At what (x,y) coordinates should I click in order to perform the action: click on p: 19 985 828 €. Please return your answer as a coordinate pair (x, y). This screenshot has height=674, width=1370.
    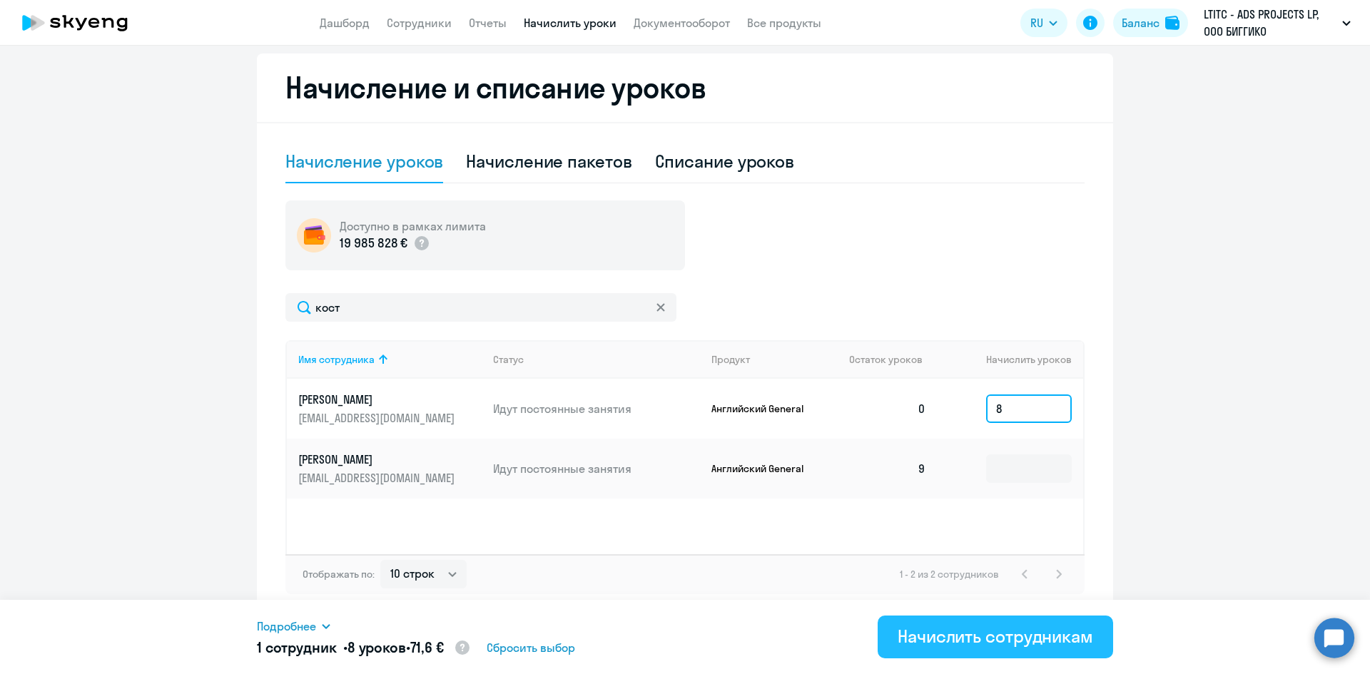
    Looking at the image, I should click on (373, 243).